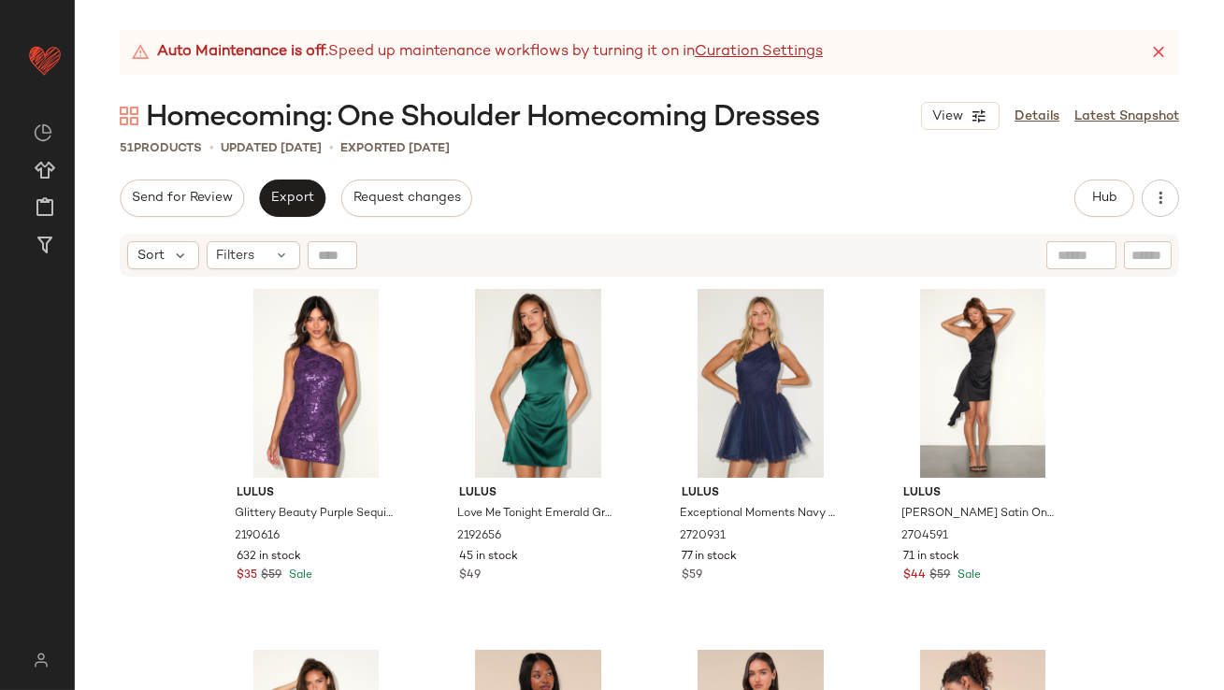 This screenshot has height=690, width=1224. What do you see at coordinates (292, 198) in the screenshot?
I see `button: Export` at bounding box center [292, 198].